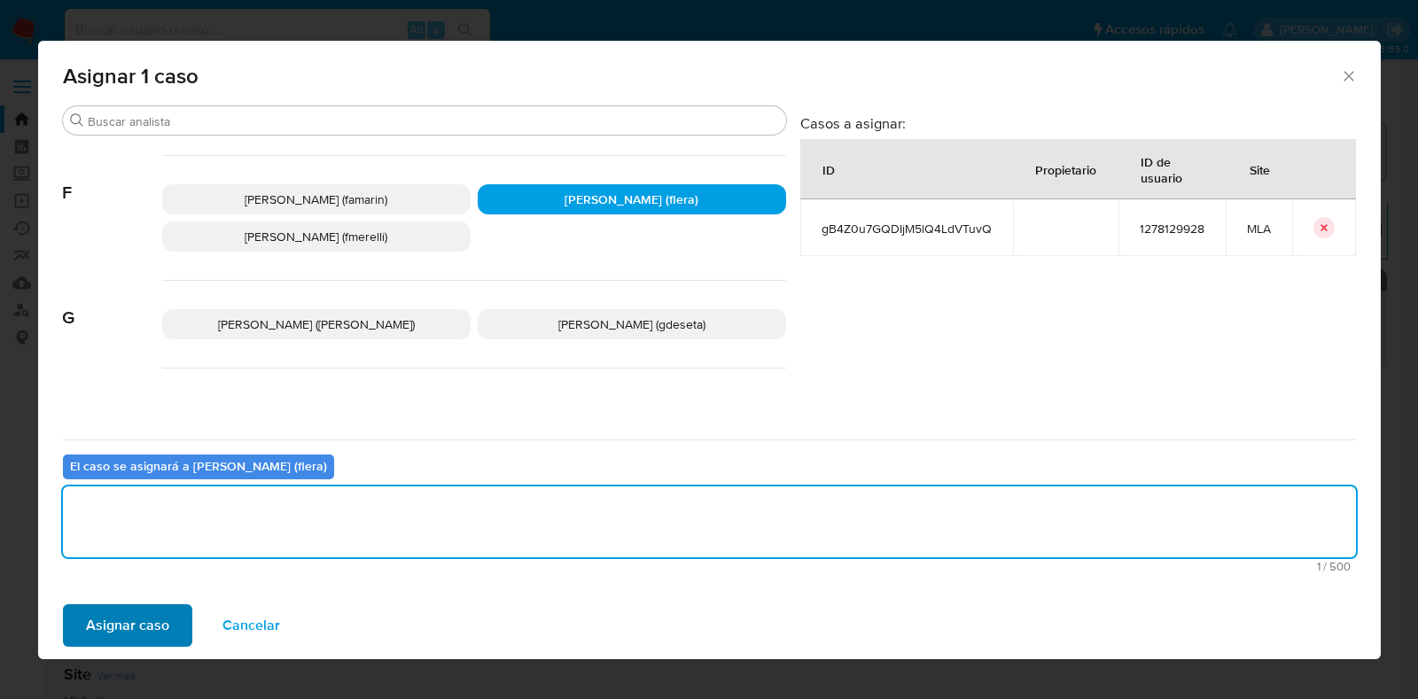 The width and height of the screenshot is (1418, 699). I want to click on div: assign-modal, so click(709, 350).